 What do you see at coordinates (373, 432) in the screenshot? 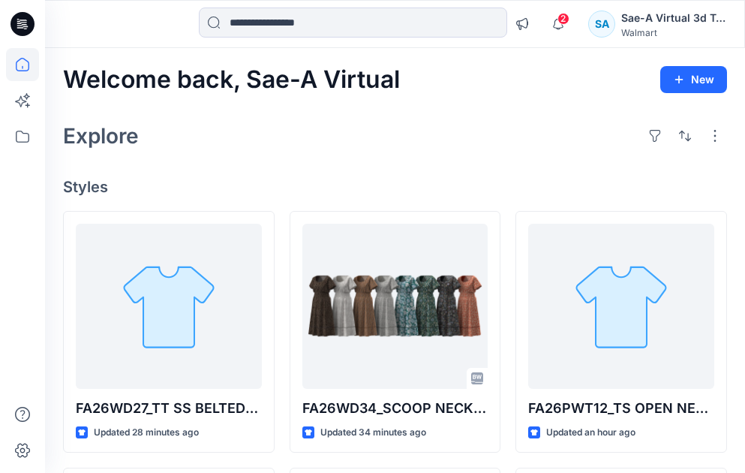
I see `p: Updated 34 minutes ago` at bounding box center [373, 432].